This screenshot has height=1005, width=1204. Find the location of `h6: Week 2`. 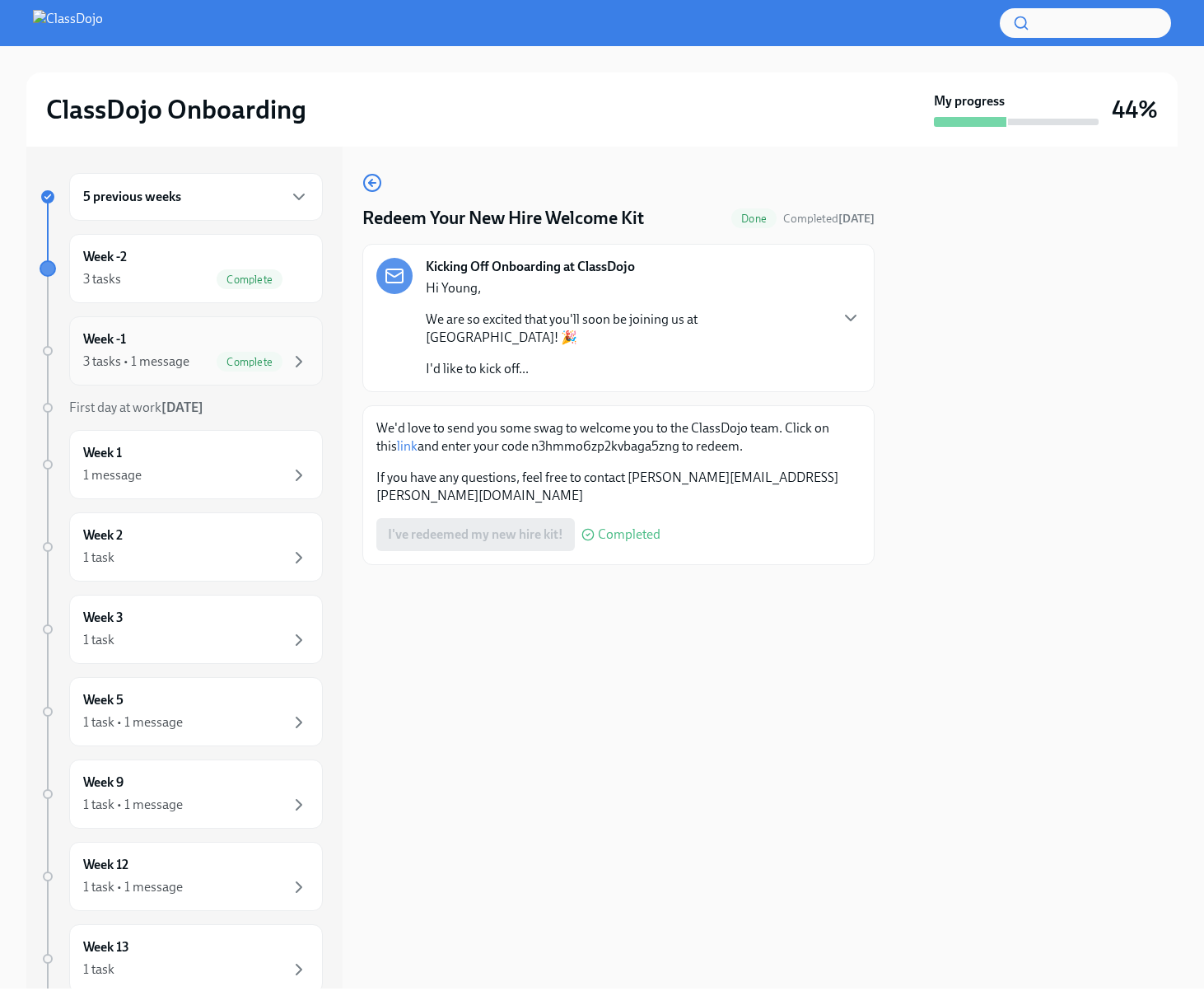

h6: Week 2 is located at coordinates (103, 536).